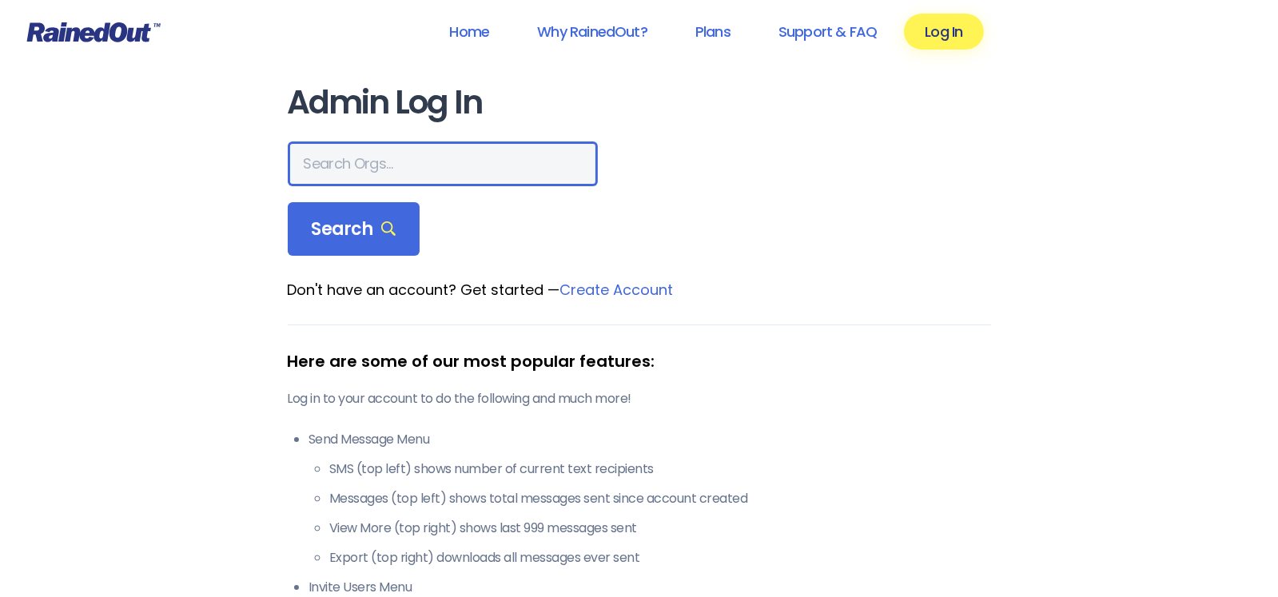  I want to click on span: Search, so click(354, 229).